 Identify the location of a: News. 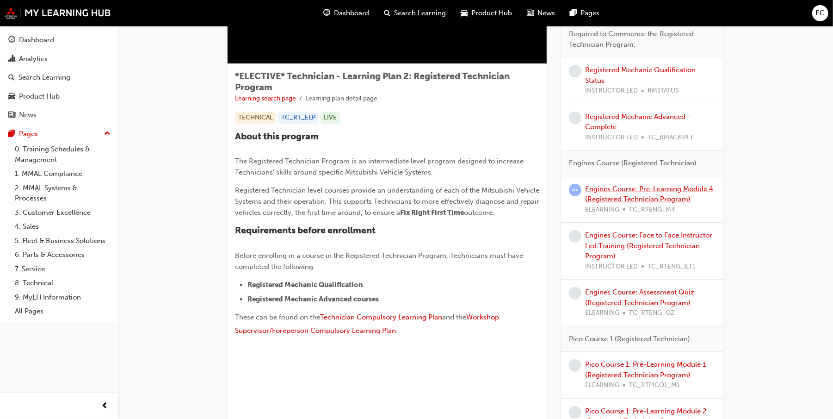
(59, 115).